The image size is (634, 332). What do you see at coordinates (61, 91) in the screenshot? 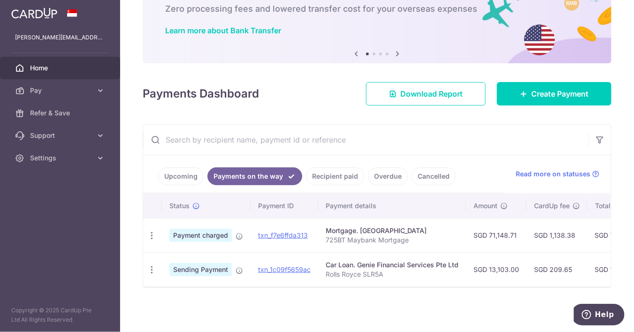
I see `span: Pay` at bounding box center [61, 91].